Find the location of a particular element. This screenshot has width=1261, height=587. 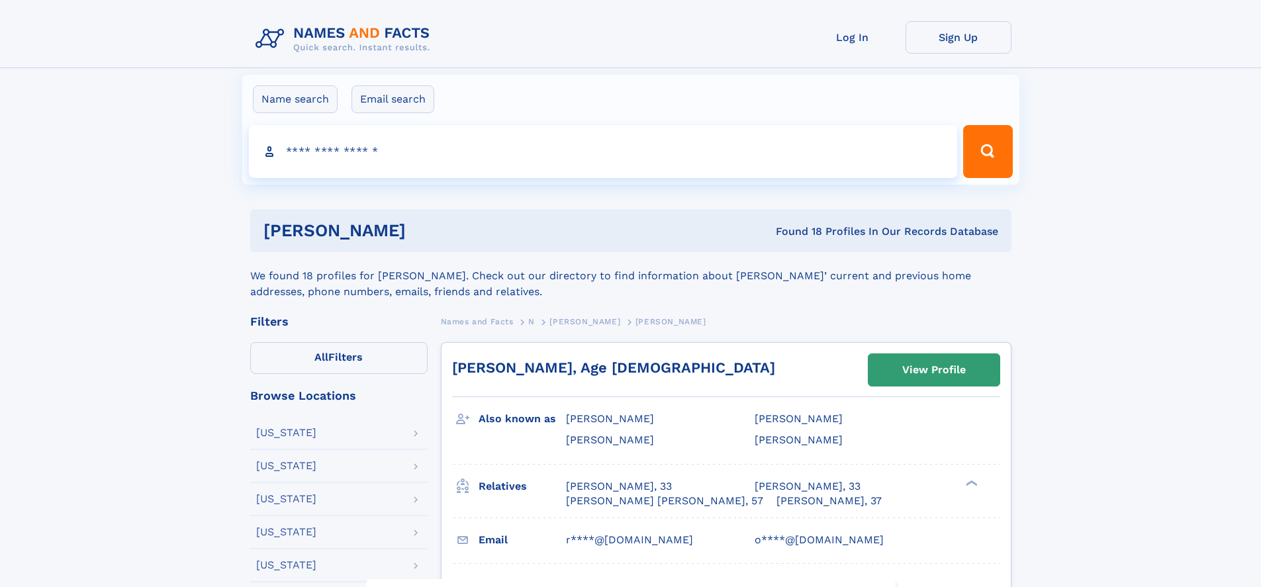

div: Browse Locations is located at coordinates (339, 396).